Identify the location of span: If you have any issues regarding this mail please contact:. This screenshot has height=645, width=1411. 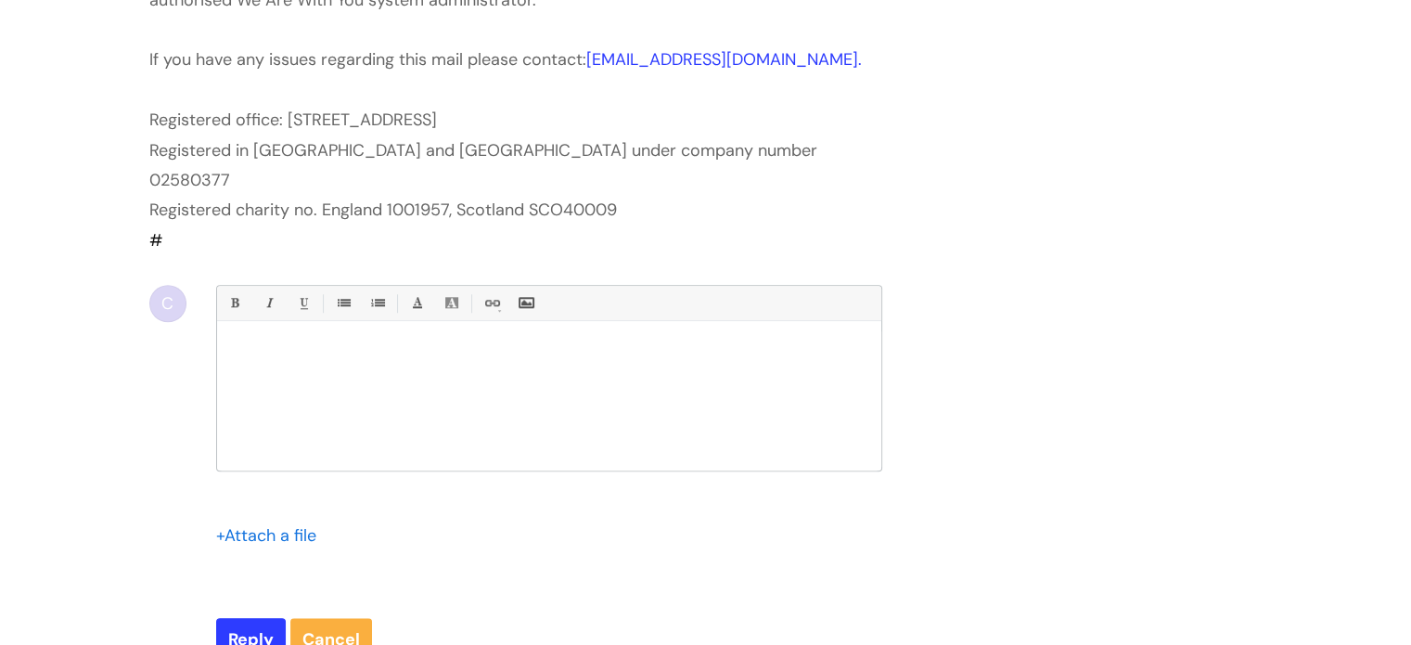
(506, 59).